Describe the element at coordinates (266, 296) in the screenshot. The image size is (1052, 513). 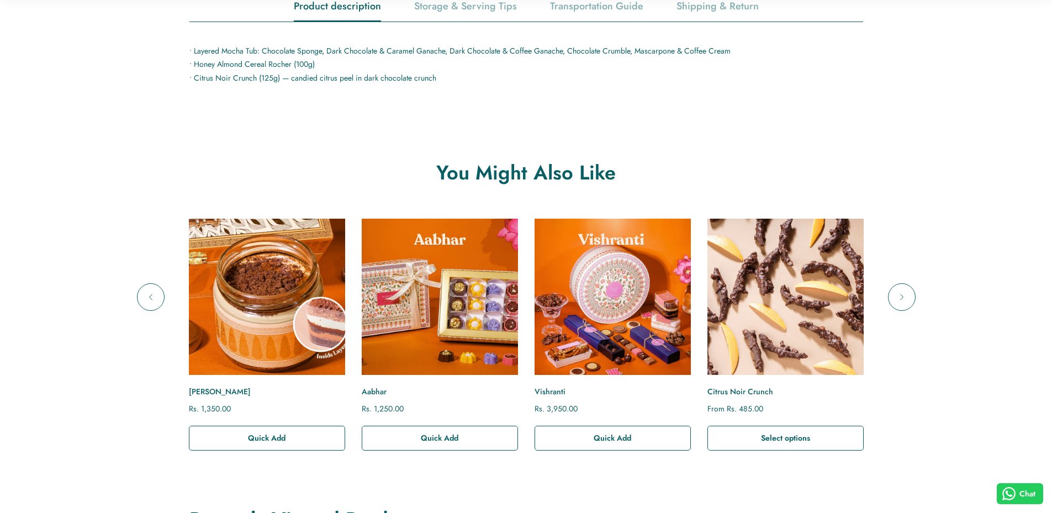
I see `img: Sukriti` at that location.